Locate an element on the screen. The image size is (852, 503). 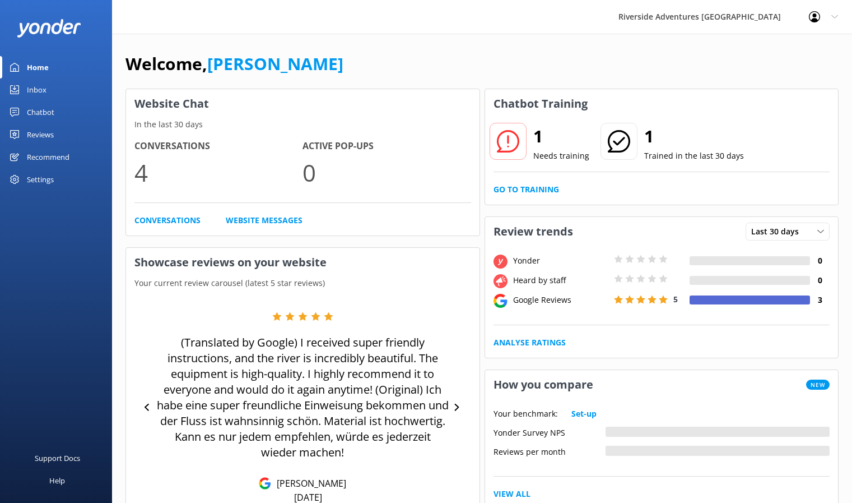
div: Yonder is located at coordinates (561, 261).